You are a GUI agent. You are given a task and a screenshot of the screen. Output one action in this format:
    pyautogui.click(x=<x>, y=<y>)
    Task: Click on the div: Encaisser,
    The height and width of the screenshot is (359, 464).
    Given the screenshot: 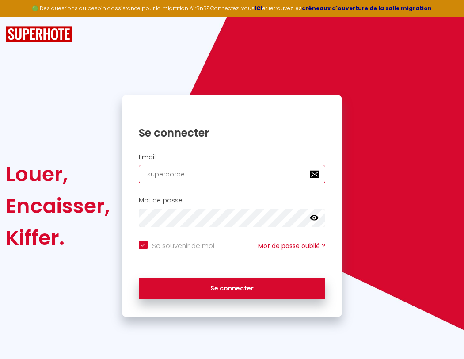 What is the action you would take?
    pyautogui.click(x=58, y=206)
    